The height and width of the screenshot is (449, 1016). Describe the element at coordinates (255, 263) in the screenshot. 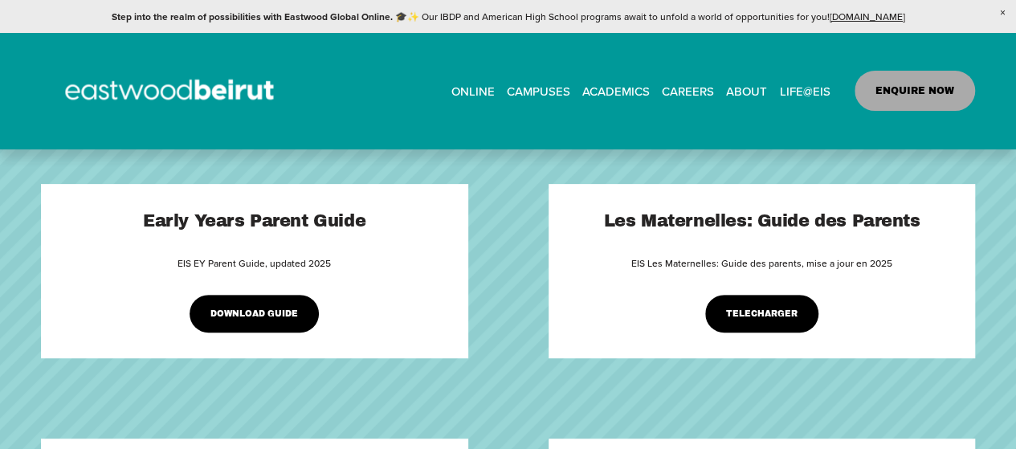

I see `p: EIS EY Parent Guide, updated 2025` at that location.